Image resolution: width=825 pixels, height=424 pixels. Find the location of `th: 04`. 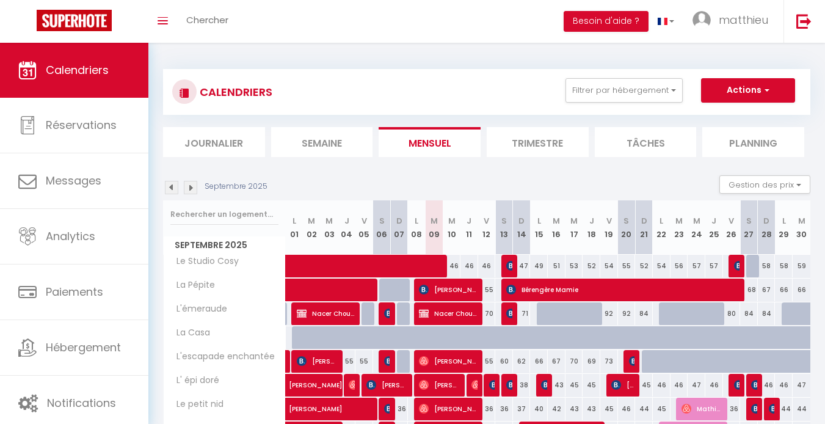

th: 04 is located at coordinates (346, 227).